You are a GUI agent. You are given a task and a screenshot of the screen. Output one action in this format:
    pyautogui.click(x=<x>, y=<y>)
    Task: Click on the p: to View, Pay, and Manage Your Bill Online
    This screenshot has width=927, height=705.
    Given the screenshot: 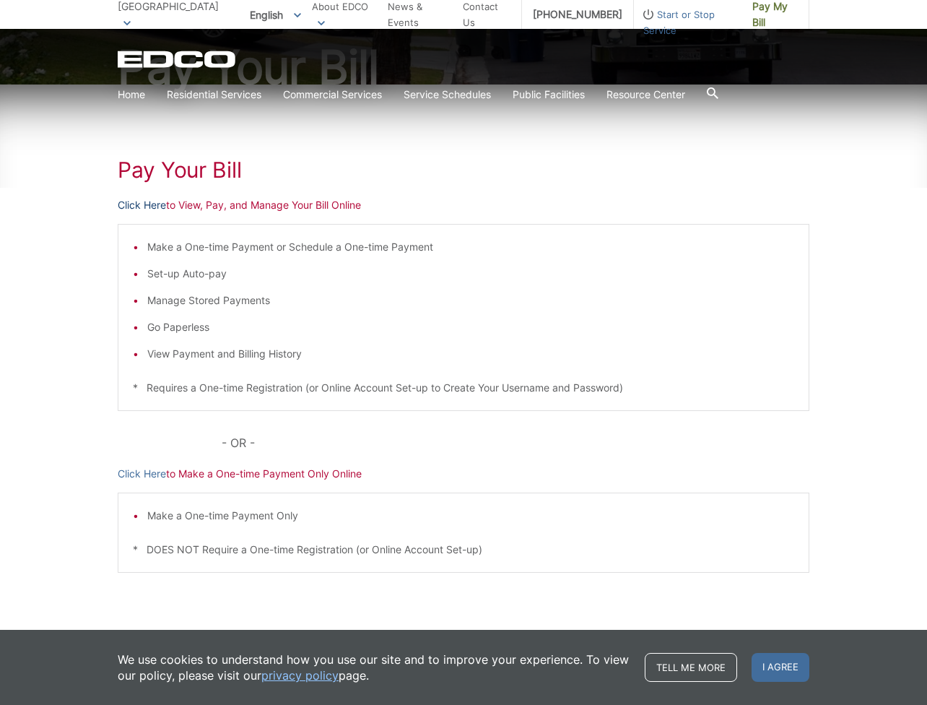 What is the action you would take?
    pyautogui.click(x=464, y=205)
    